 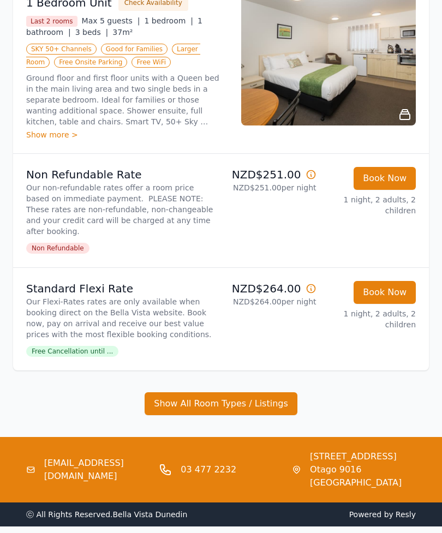 What do you see at coordinates (270, 174) in the screenshot?
I see `p: NZD$251.00` at bounding box center [270, 174].